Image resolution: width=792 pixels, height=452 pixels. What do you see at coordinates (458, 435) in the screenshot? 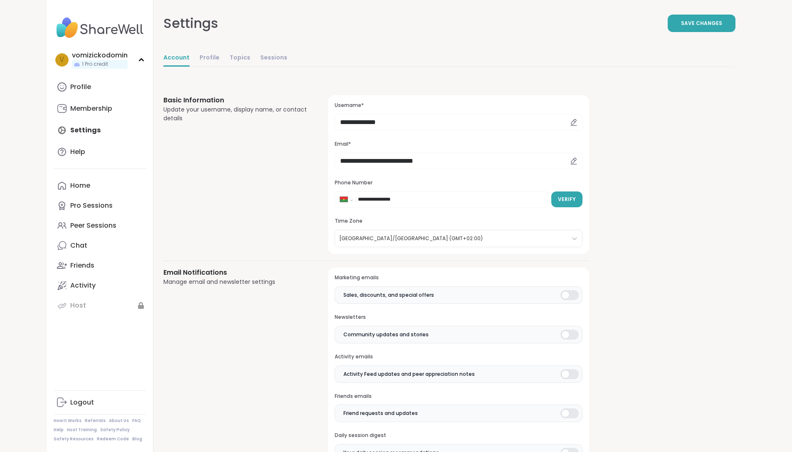
I see `h3: Daily session digest` at bounding box center [458, 435].